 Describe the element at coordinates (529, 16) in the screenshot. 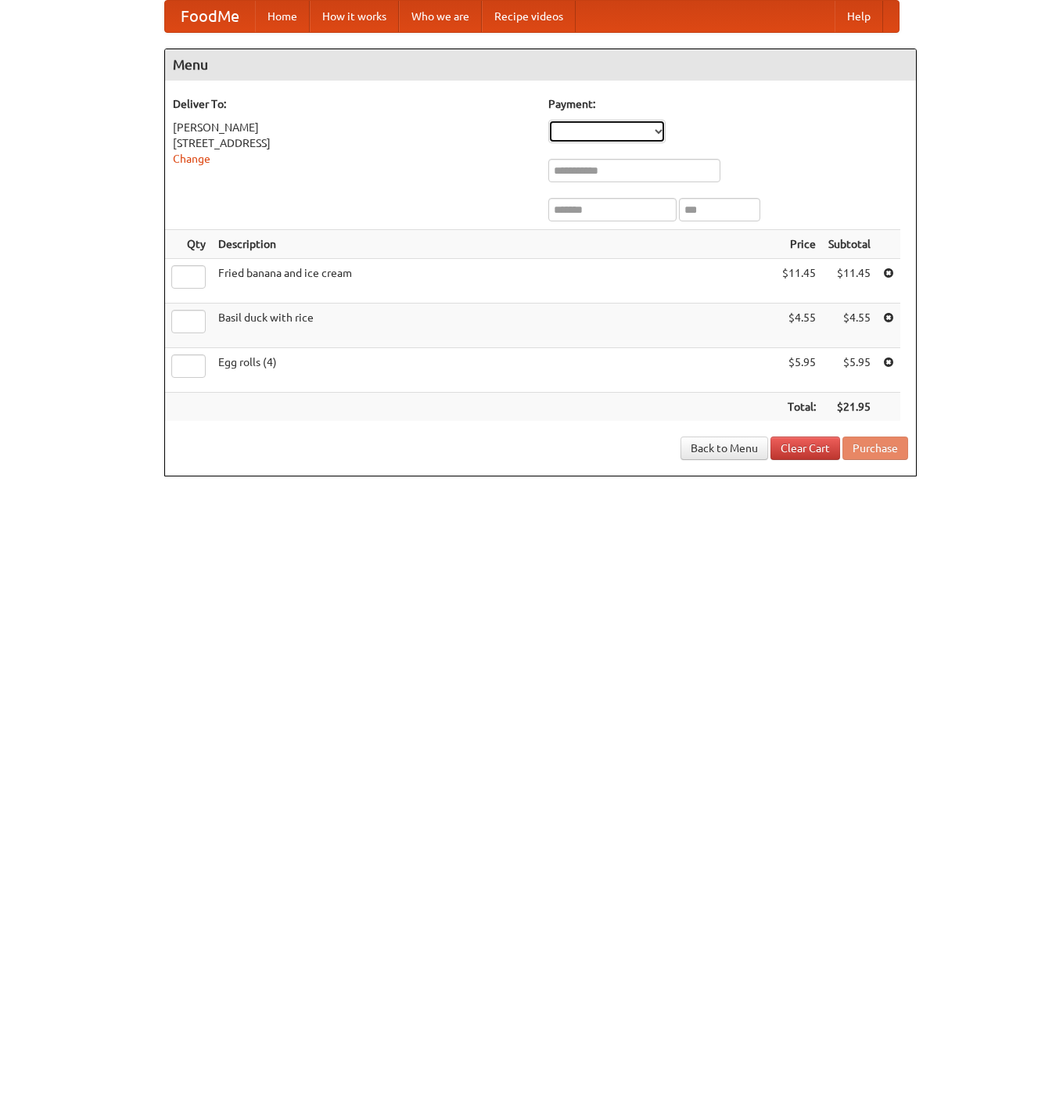

I see `a: Recipe videos` at that location.